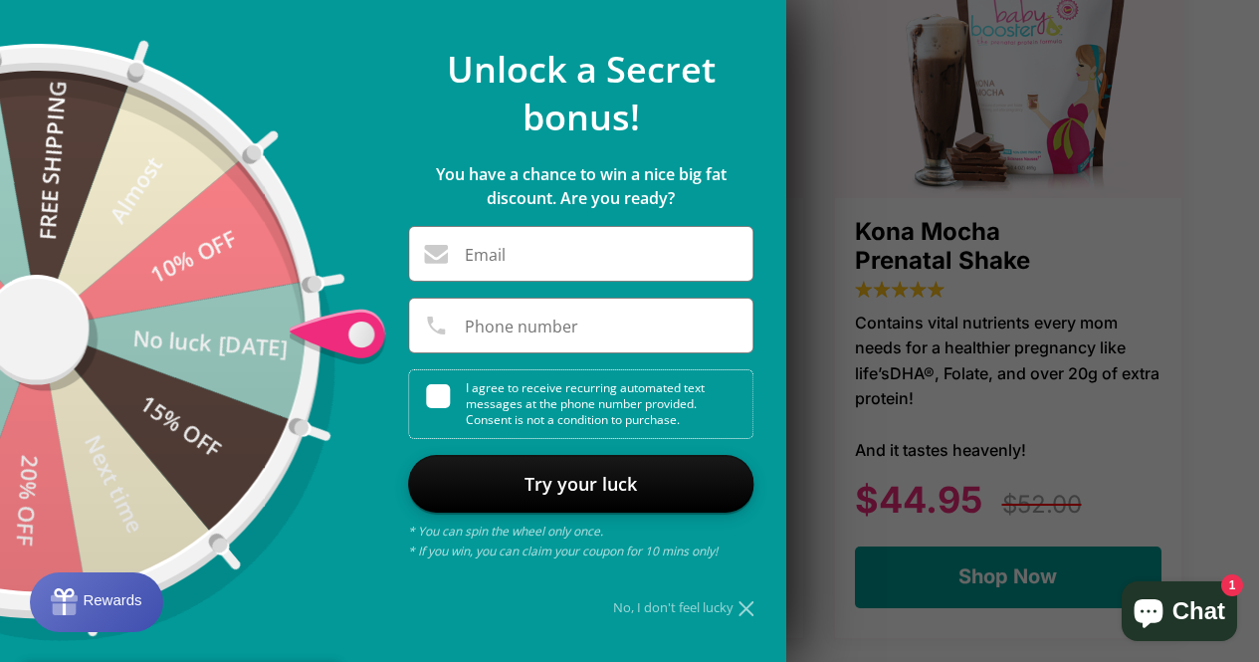 The height and width of the screenshot is (662, 1259). Describe the element at coordinates (580, 531) in the screenshot. I see `p: * You can spin the wheel only once.` at that location.